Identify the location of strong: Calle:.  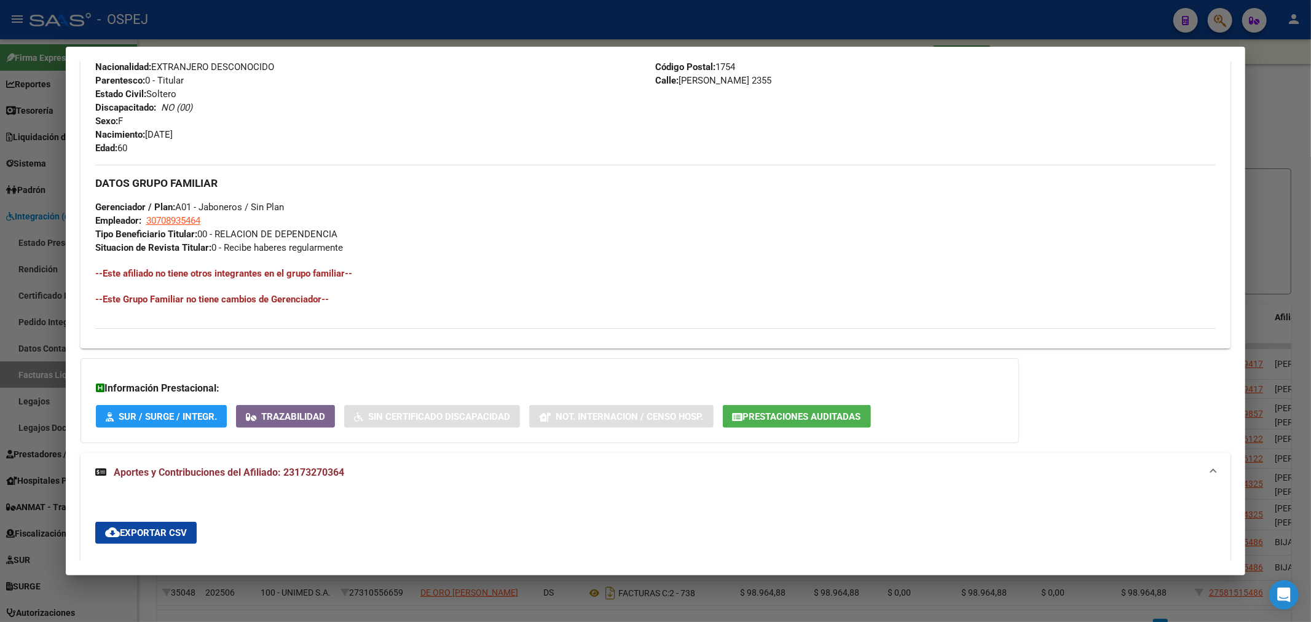
(668, 81).